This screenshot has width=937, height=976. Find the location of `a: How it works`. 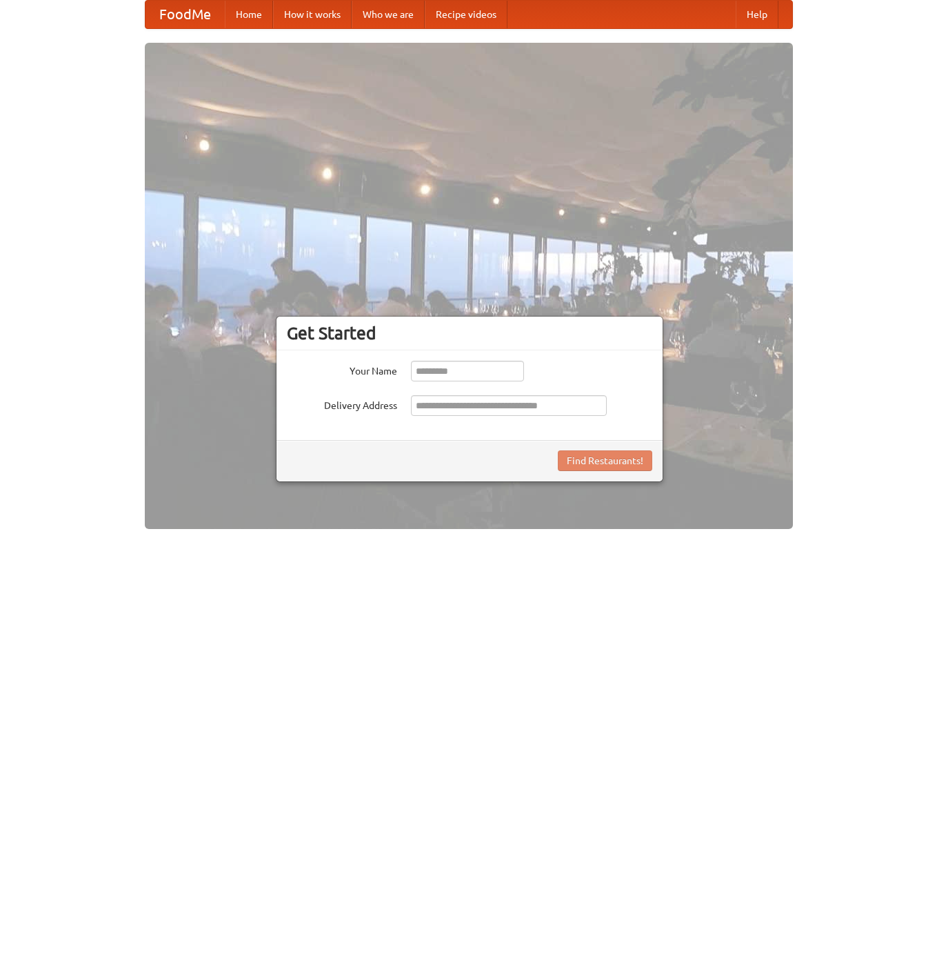

a: How it works is located at coordinates (312, 14).